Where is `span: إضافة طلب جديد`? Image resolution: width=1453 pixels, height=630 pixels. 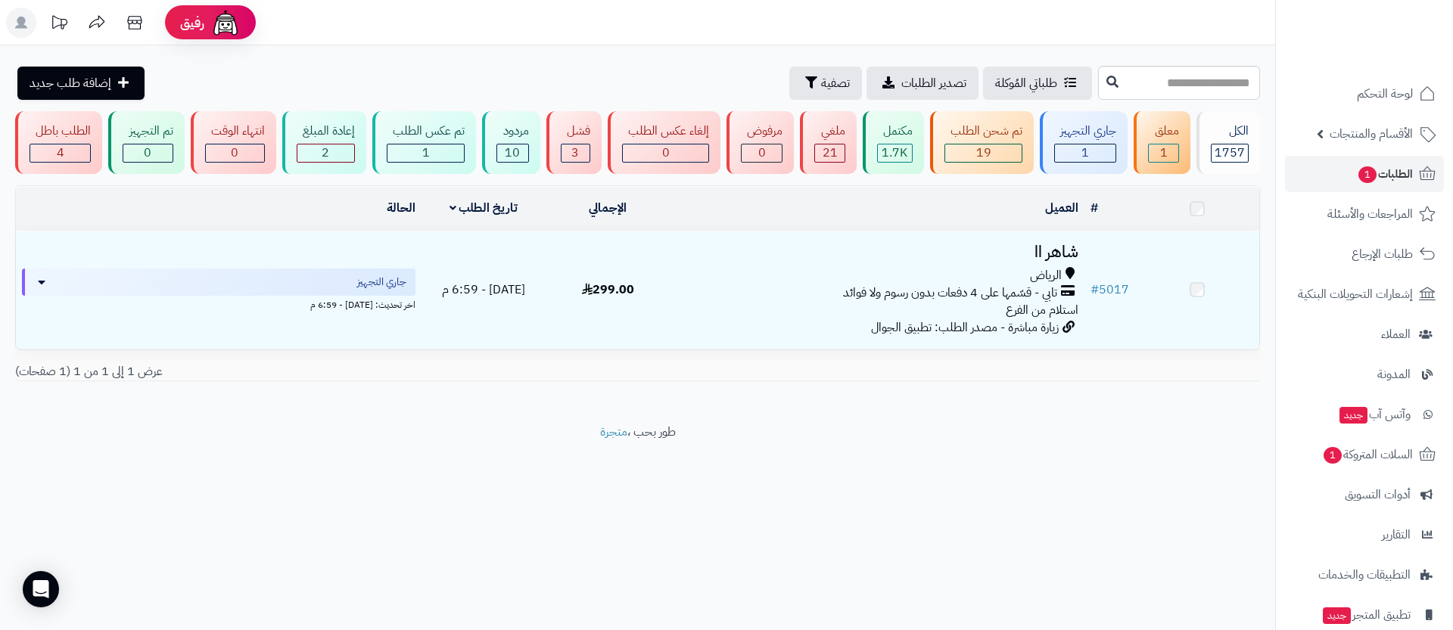
span: إضافة طلب جديد is located at coordinates (70, 83).